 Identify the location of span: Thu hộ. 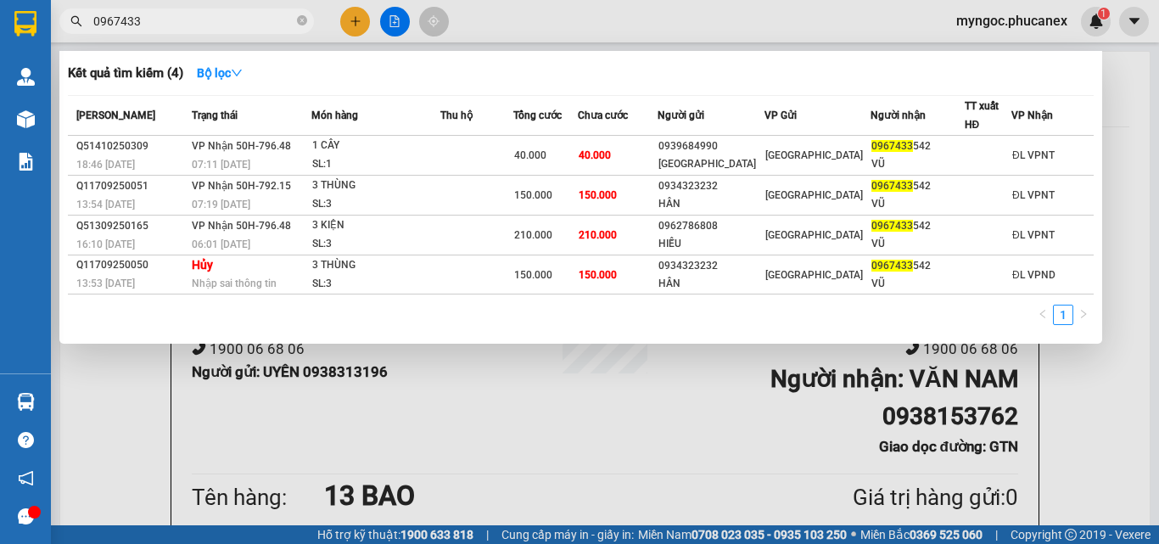
(456, 115).